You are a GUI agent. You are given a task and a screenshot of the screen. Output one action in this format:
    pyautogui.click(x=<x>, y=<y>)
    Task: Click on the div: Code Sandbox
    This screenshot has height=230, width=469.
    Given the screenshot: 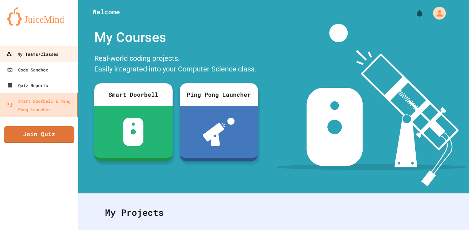 What is the action you would take?
    pyautogui.click(x=27, y=70)
    